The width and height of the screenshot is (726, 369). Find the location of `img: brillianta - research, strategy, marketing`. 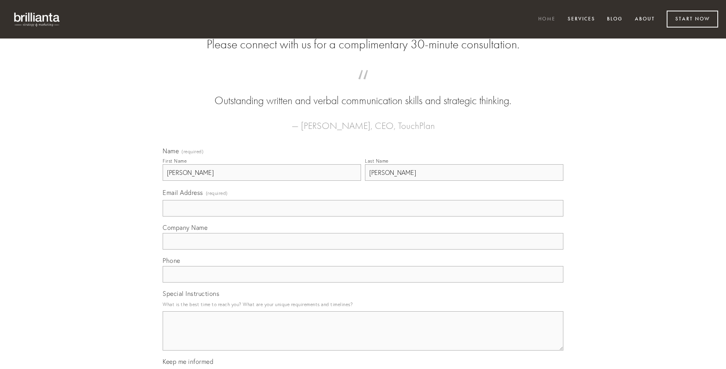

img: brillianta - research, strategy, marketing is located at coordinates (37, 19).